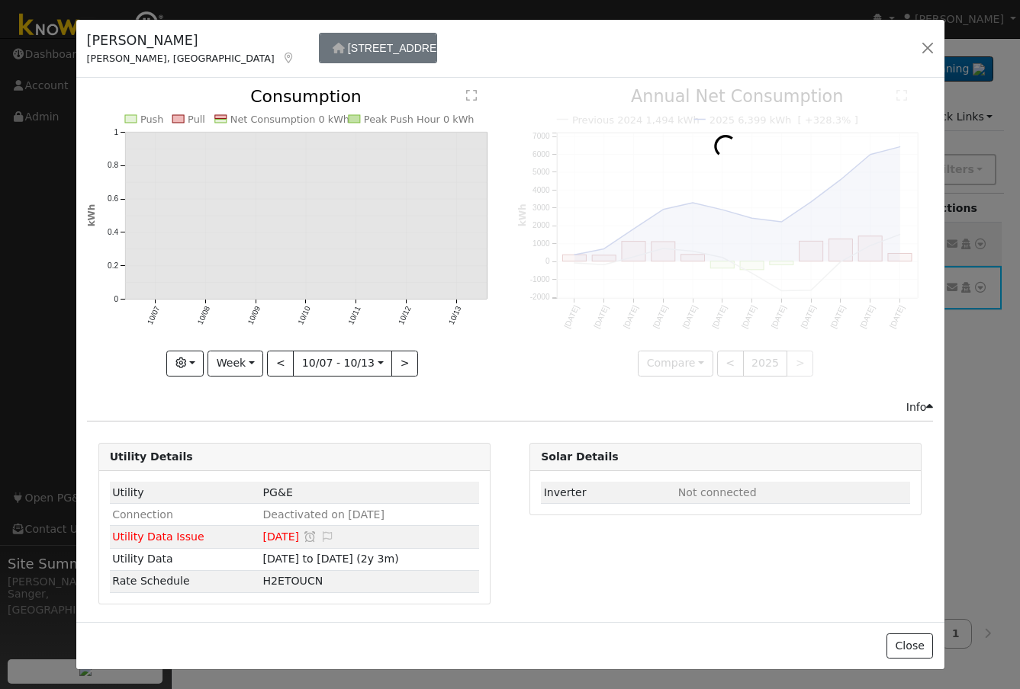 This screenshot has width=1020, height=689. What do you see at coordinates (327, 537) in the screenshot?
I see `i: Edit Issue` at bounding box center [327, 537].